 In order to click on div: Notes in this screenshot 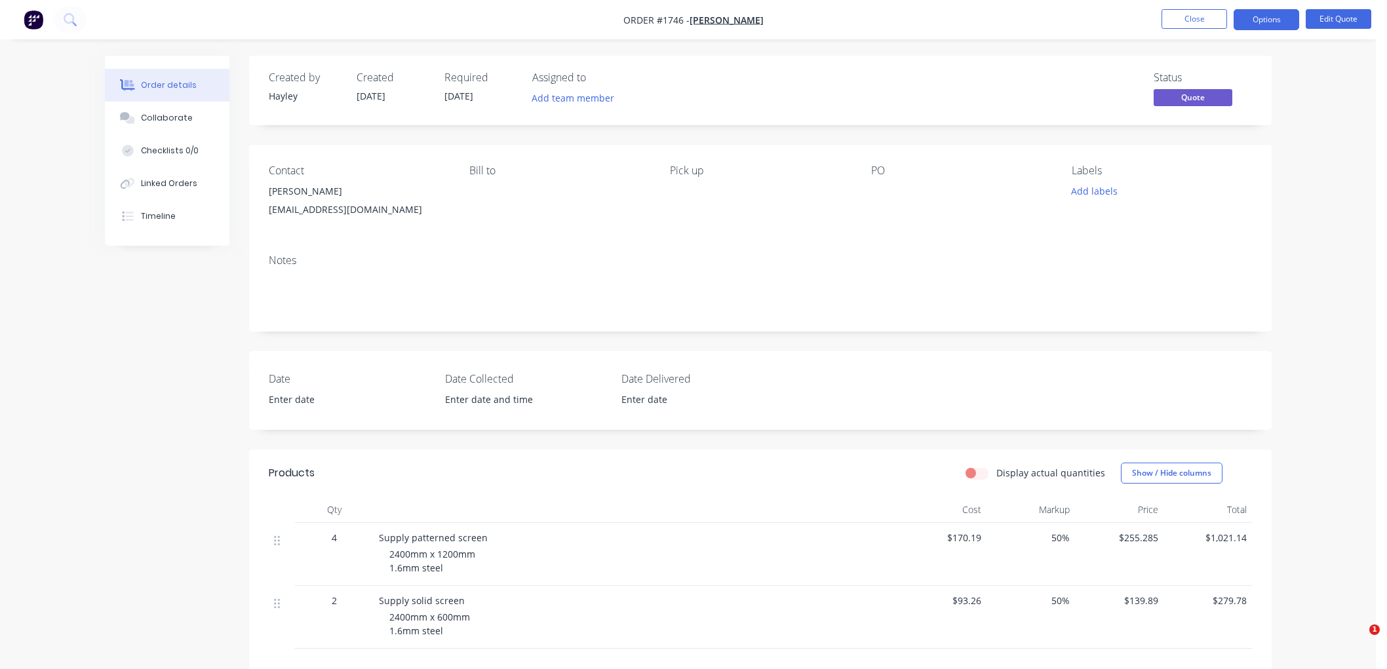, I will do `click(760, 260)`.